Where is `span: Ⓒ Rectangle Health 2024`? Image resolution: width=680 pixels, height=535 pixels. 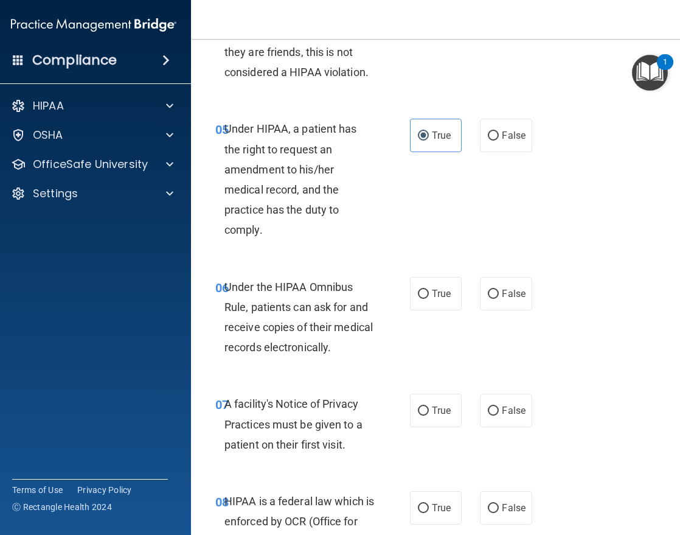 span: Ⓒ Rectangle Health 2024 is located at coordinates (62, 507).